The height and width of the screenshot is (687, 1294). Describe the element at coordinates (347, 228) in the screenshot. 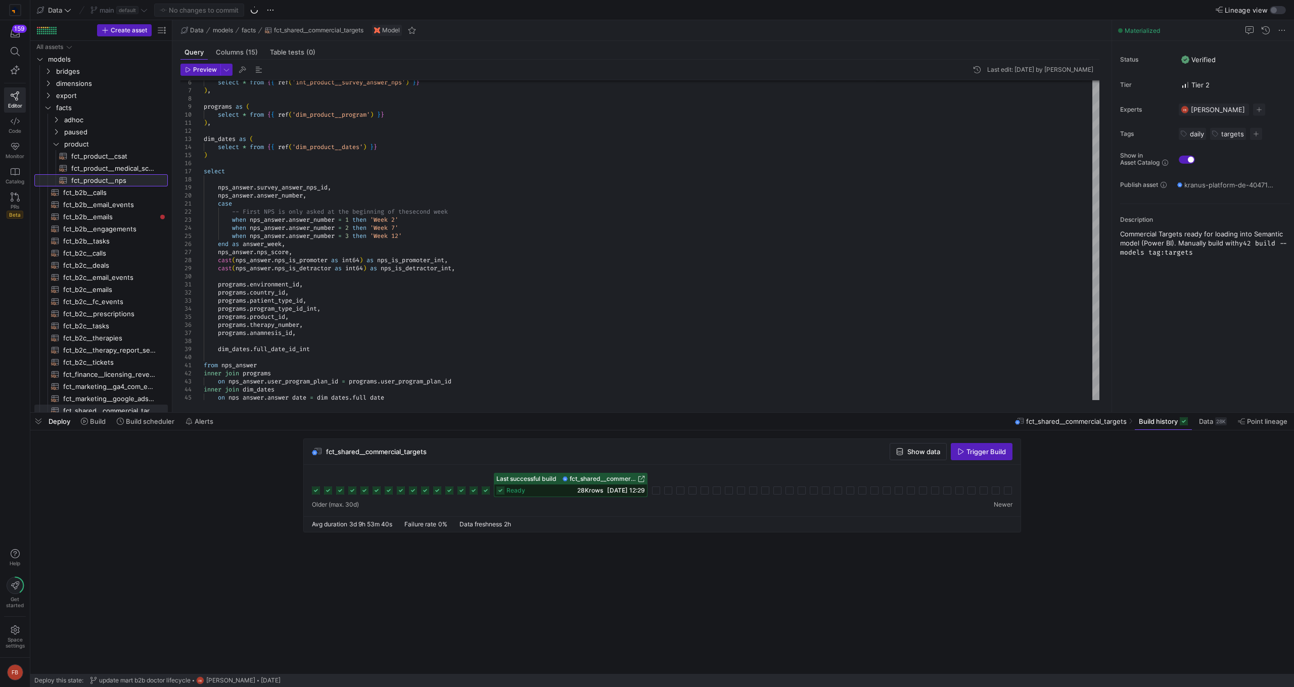

I see `span: 2` at that location.